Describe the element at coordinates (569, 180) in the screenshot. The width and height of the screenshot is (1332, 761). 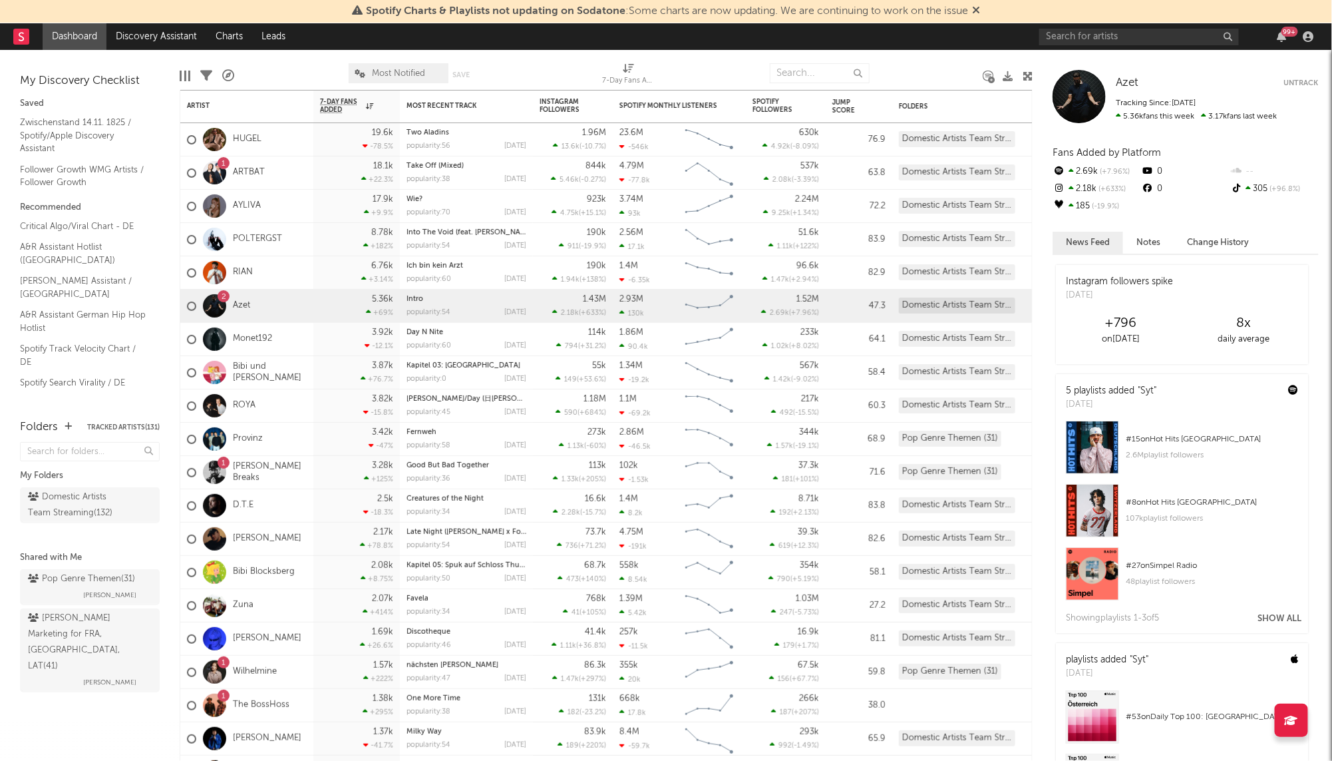
I see `span: 5.46k` at that location.